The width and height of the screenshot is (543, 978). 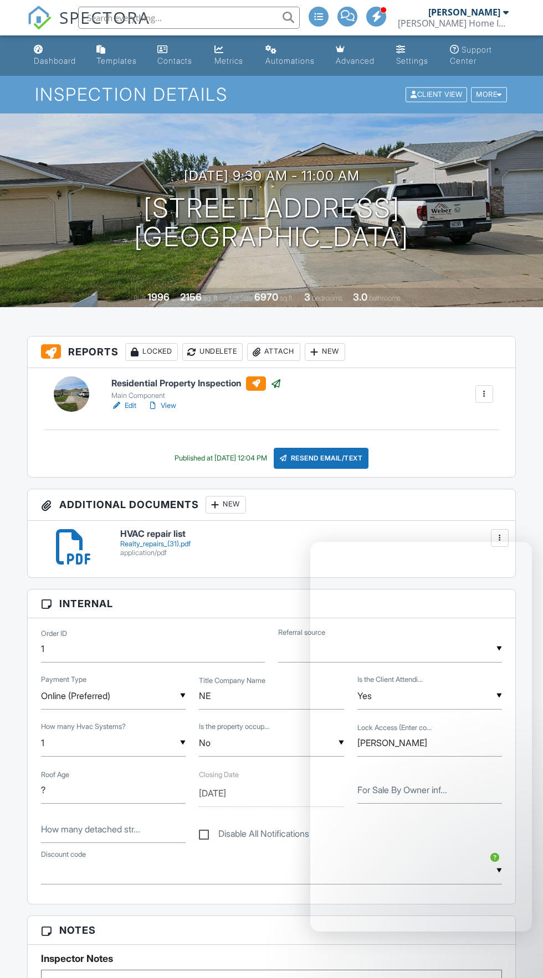 What do you see at coordinates (229, 60) in the screenshot?
I see `div: Metrics` at bounding box center [229, 60].